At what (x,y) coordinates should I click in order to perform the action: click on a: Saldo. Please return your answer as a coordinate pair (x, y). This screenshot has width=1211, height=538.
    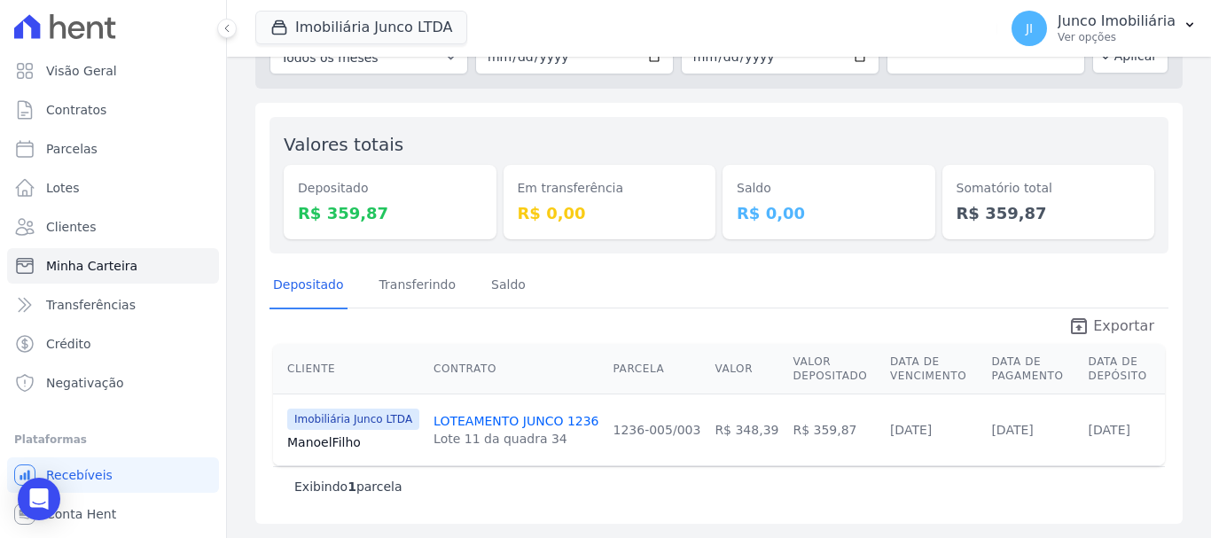
    Looking at the image, I should click on (508, 286).